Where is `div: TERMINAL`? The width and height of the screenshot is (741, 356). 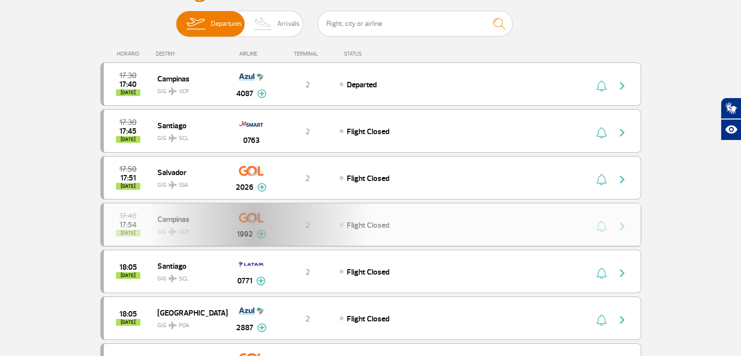 div: TERMINAL is located at coordinates (307, 54).